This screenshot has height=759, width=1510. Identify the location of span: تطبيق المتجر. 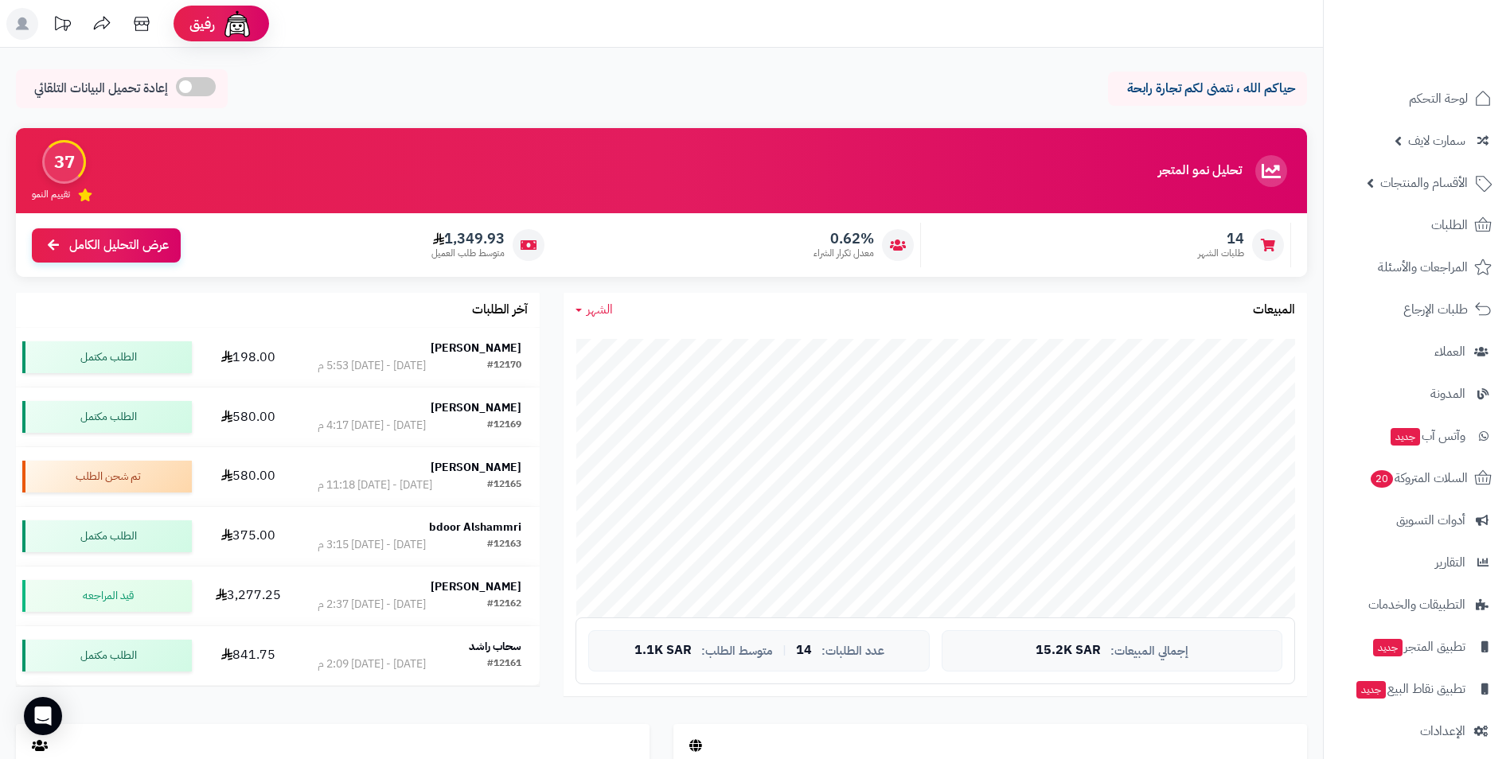
(1418, 647).